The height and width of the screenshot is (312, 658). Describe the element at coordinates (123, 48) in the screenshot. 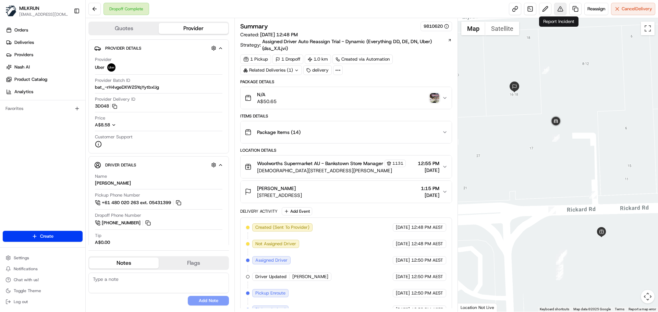

I see `span: Provider Details` at that location.